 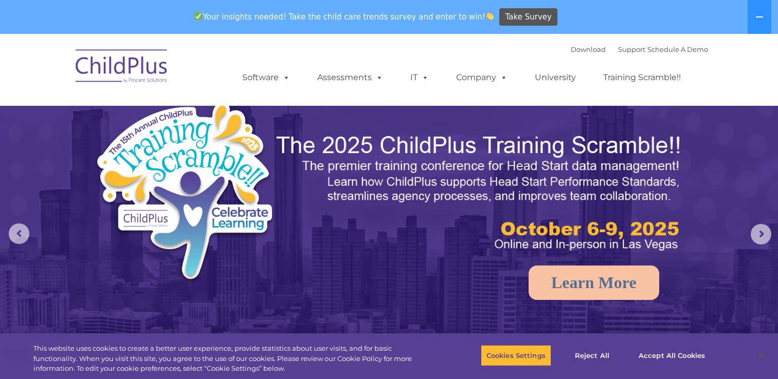 I want to click on a: Company, so click(x=482, y=78).